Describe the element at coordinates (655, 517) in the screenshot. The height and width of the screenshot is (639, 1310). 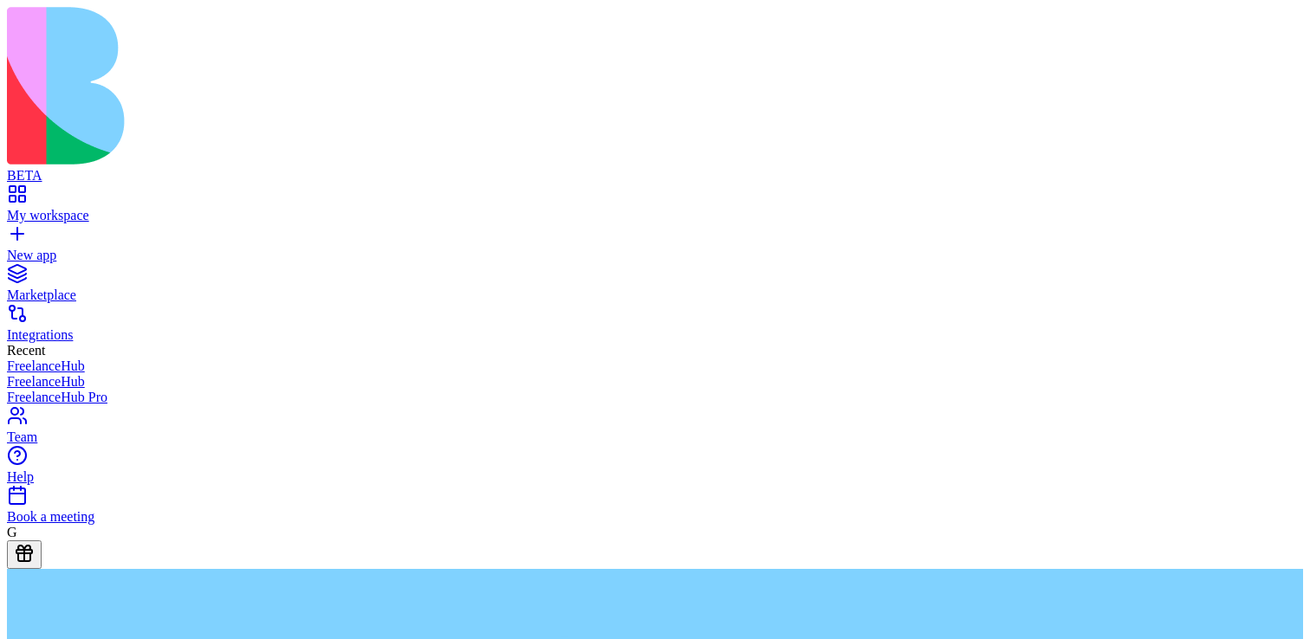
I see `div: Book a meeting` at that location.